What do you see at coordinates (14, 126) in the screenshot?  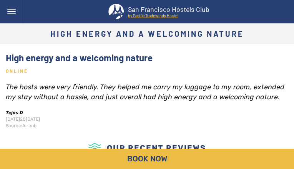 I see `div: Source:` at bounding box center [14, 126].